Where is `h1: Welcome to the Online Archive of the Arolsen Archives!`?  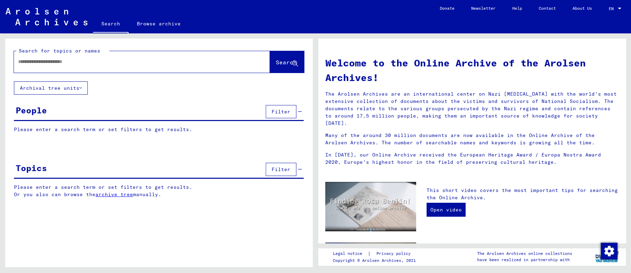
h1: Welcome to the Online Archive of the Arolsen Archives! is located at coordinates (472, 70).